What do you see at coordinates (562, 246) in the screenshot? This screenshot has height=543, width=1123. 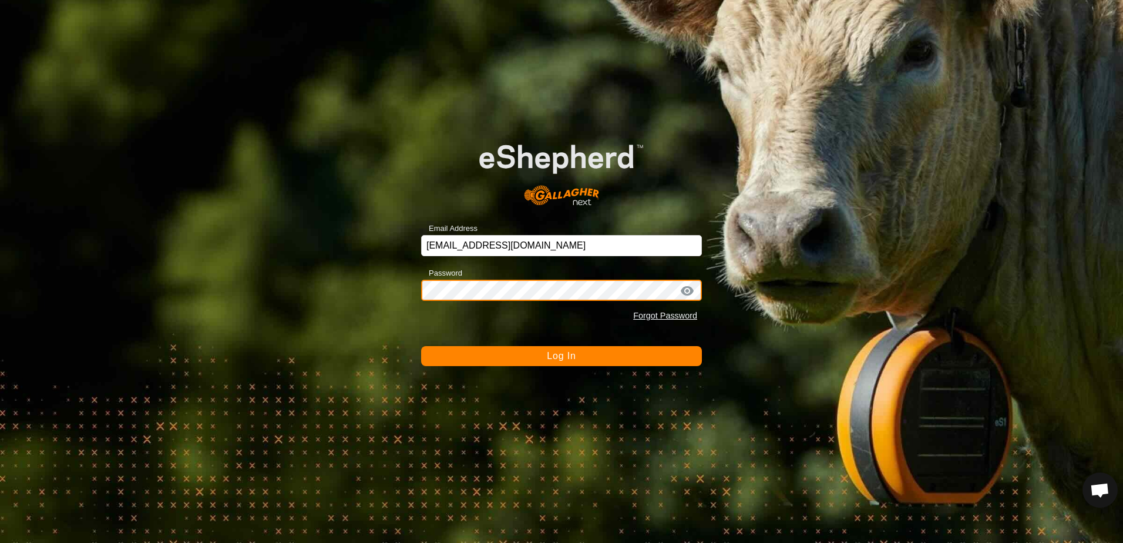 I see `input: Email Address` at bounding box center [562, 246].